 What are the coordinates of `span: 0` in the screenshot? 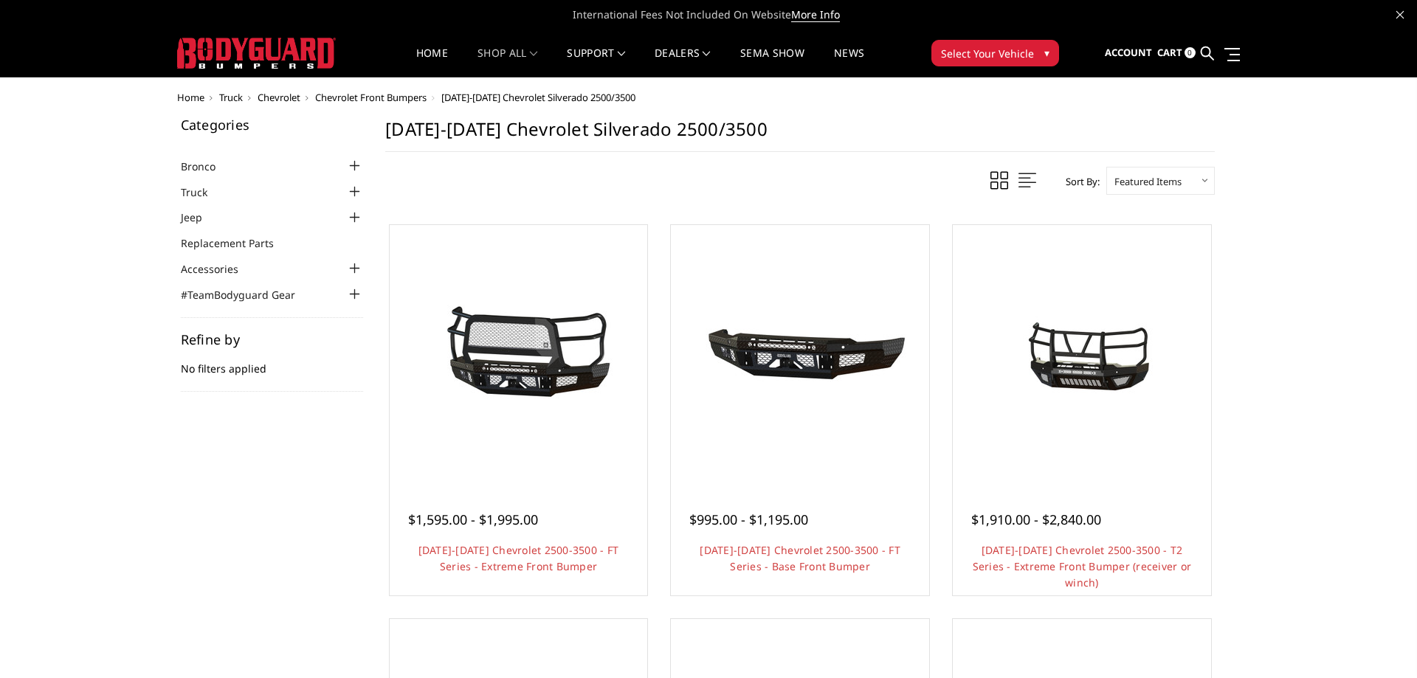 It's located at (1190, 52).